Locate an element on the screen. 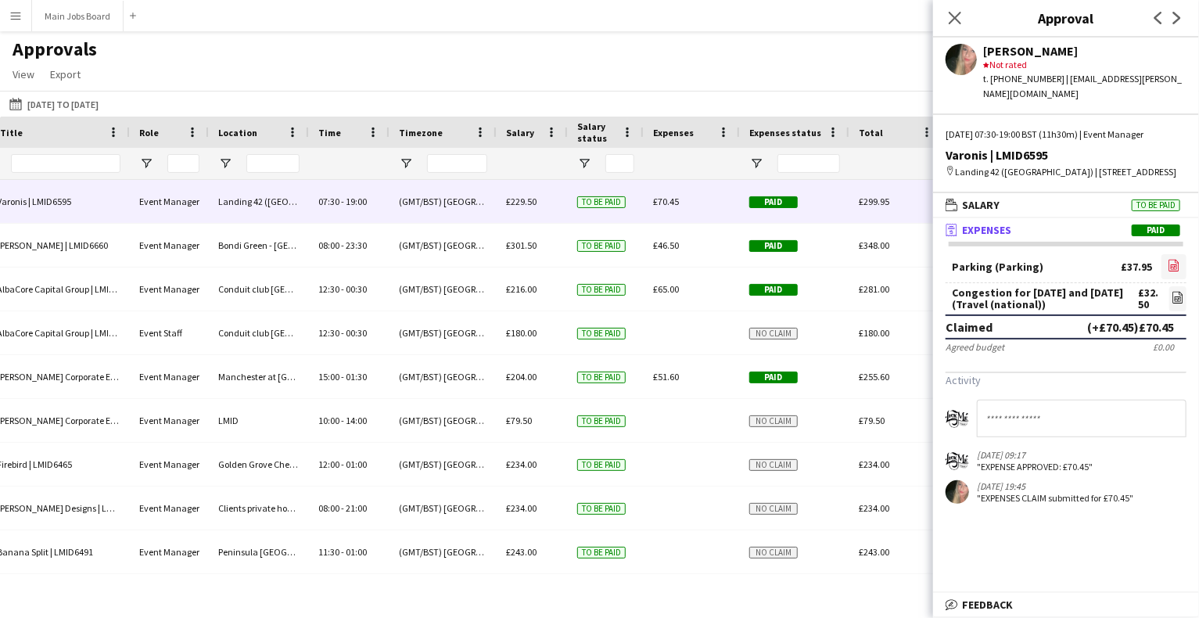  h3: Activity is located at coordinates (1066, 380).